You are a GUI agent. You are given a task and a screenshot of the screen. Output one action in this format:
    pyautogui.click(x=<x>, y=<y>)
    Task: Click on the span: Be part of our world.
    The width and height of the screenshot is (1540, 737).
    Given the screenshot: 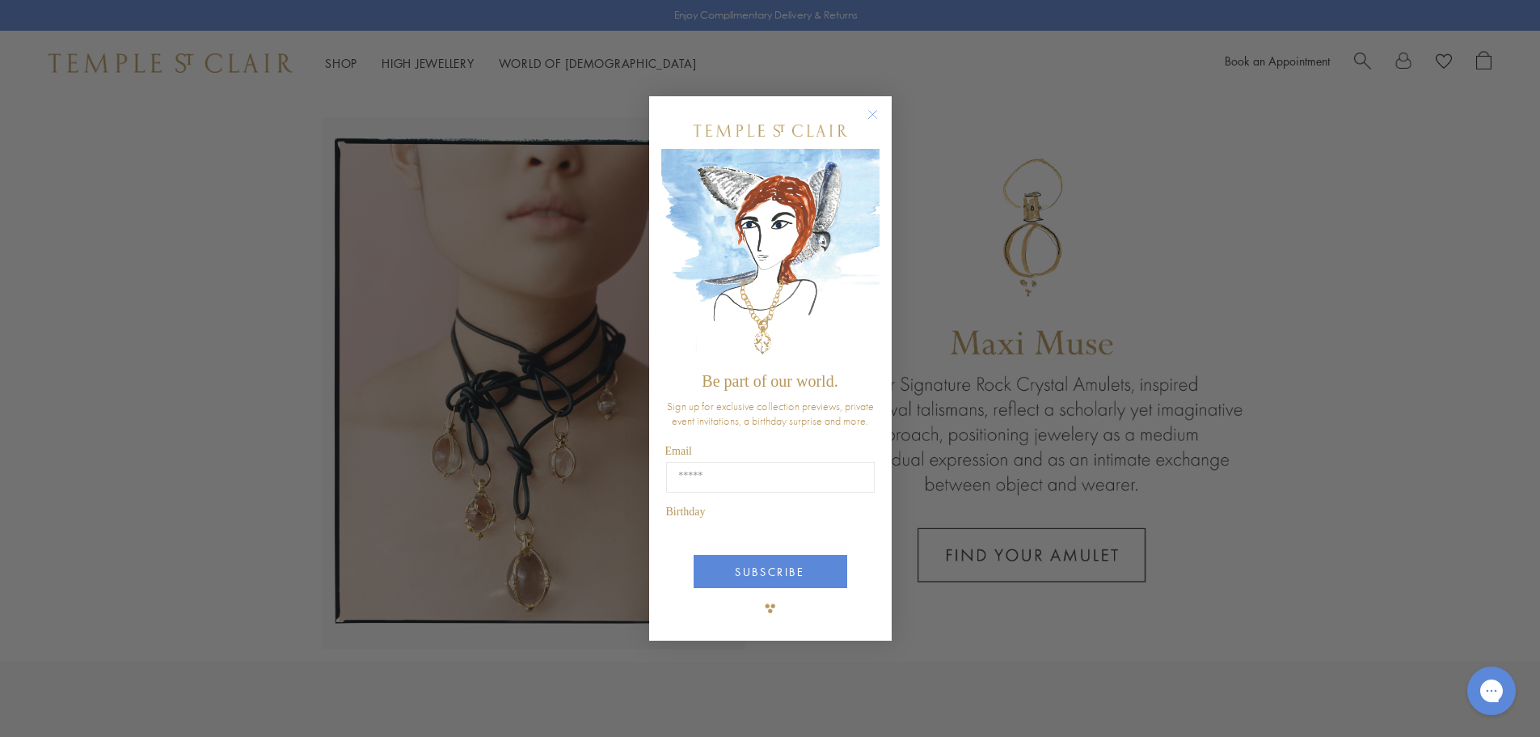 What is the action you would take?
    pyautogui.click(x=770, y=381)
    